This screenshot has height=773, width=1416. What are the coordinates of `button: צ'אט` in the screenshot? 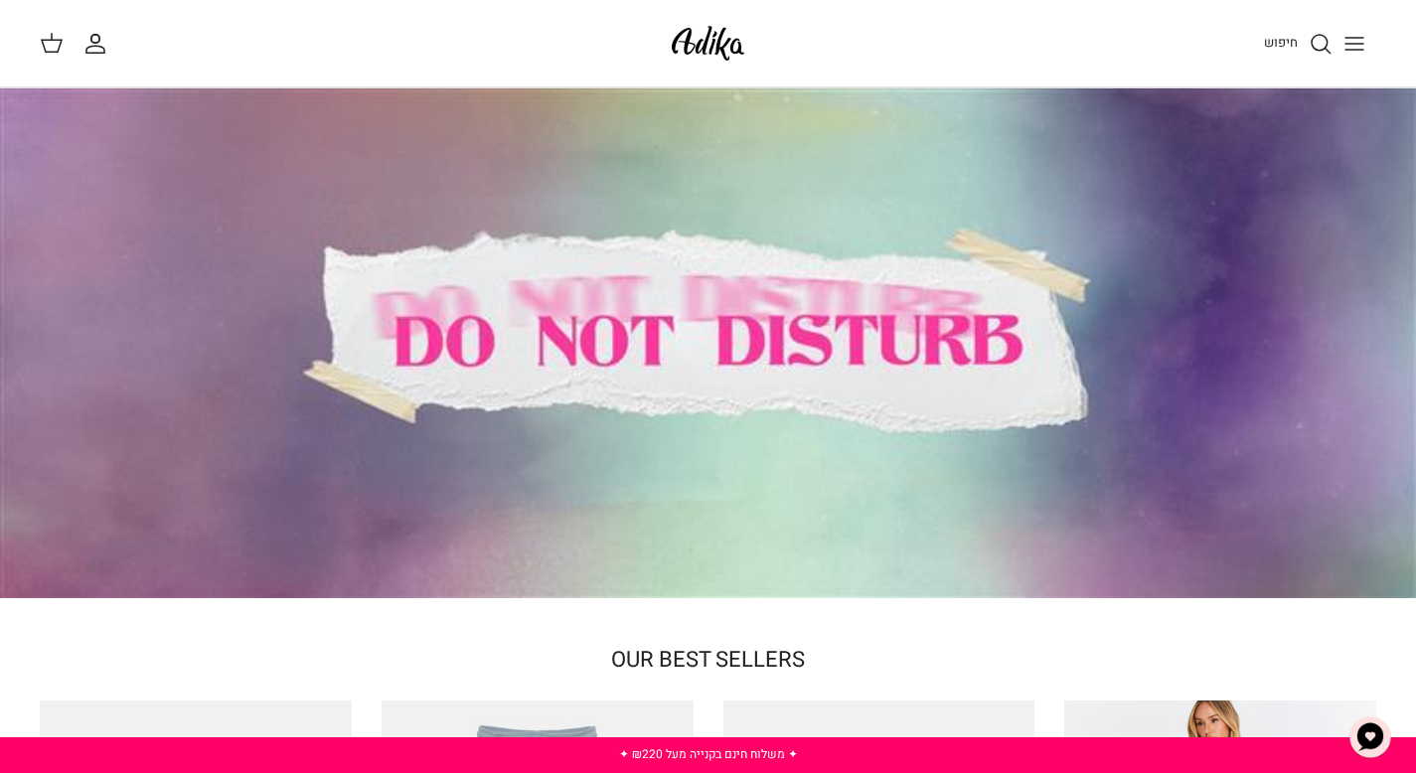 It's located at (1371, 738).